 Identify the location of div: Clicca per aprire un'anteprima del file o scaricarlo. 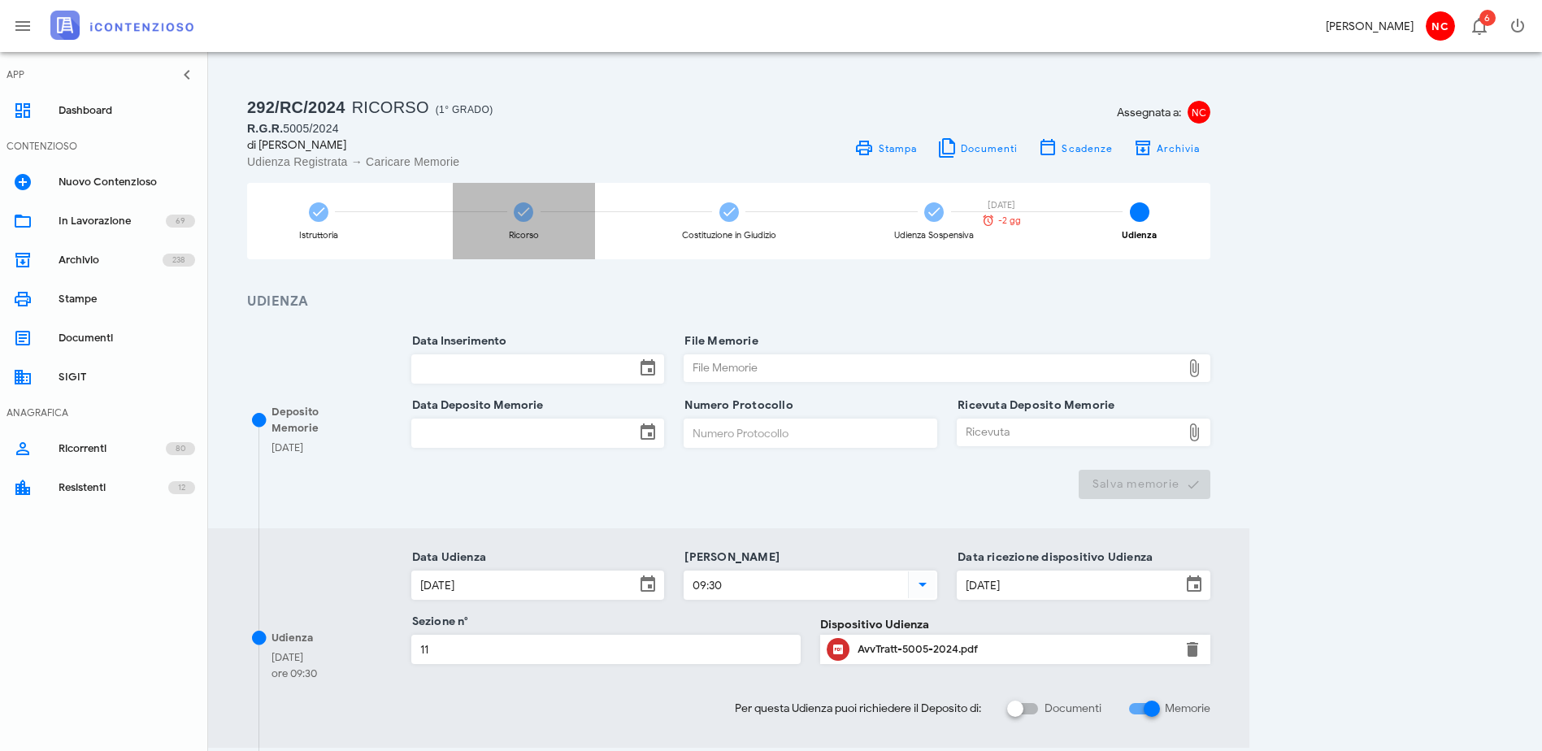
(1015, 650).